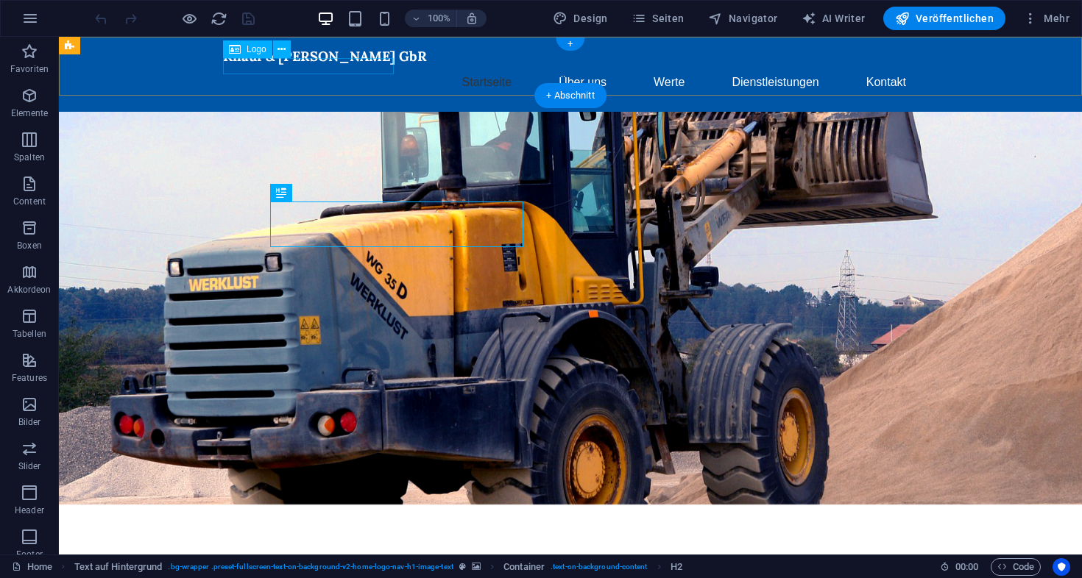  What do you see at coordinates (966, 567) in the screenshot?
I see `span: 00 00` at bounding box center [966, 567].